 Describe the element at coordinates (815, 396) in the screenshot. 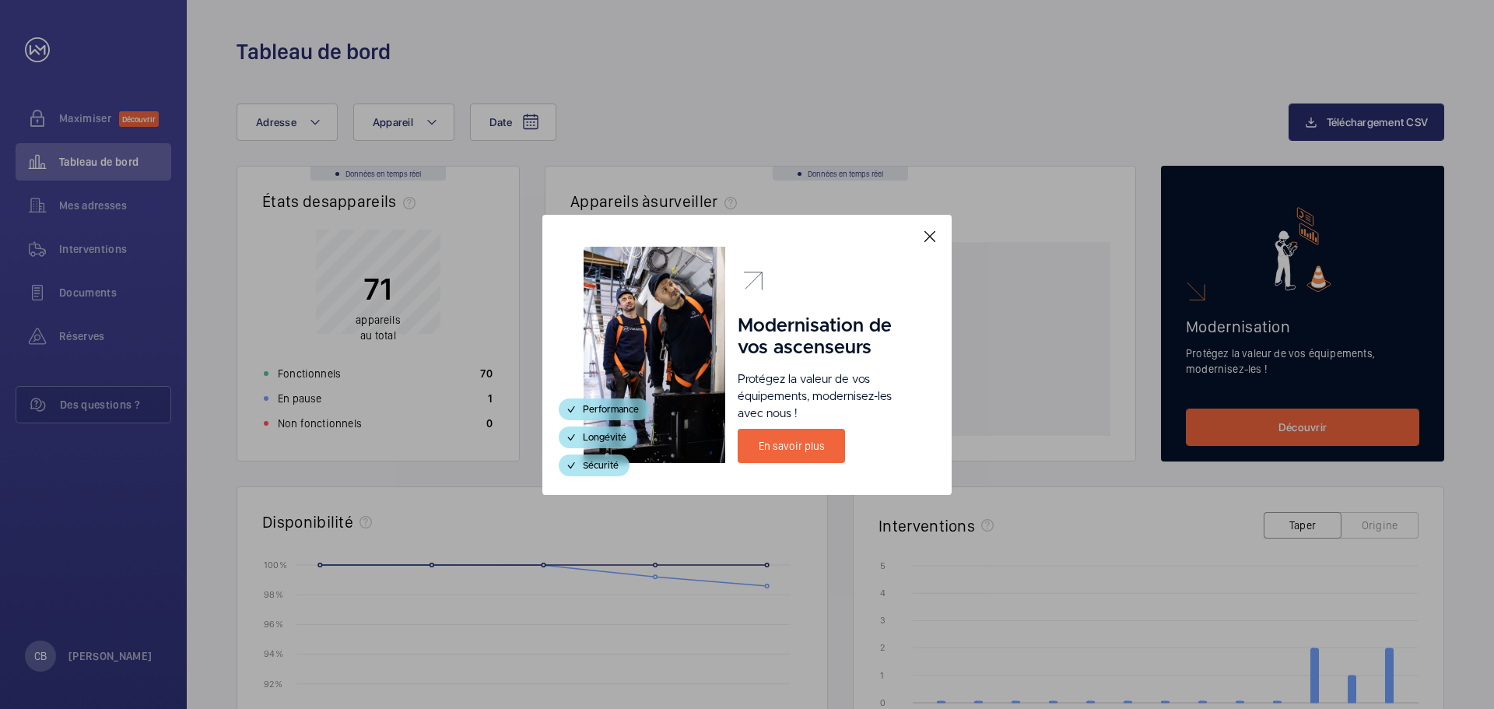

I see `font: Protégez la valeur de vos équipements, modernisez-les avec nous !` at that location.